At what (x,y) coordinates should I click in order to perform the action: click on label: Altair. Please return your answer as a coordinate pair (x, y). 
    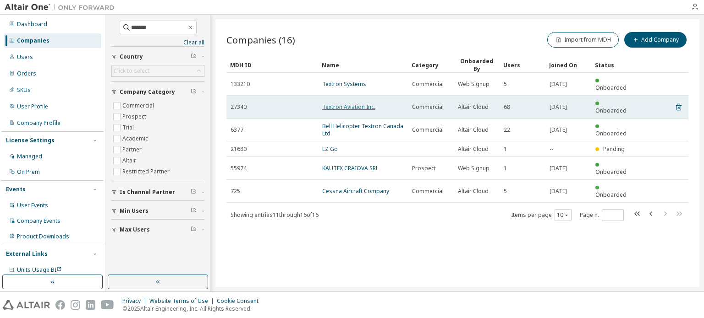
    Looking at the image, I should click on (130, 161).